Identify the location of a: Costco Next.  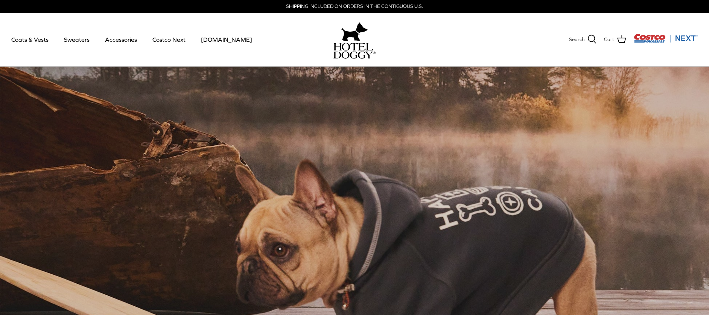
(169, 40).